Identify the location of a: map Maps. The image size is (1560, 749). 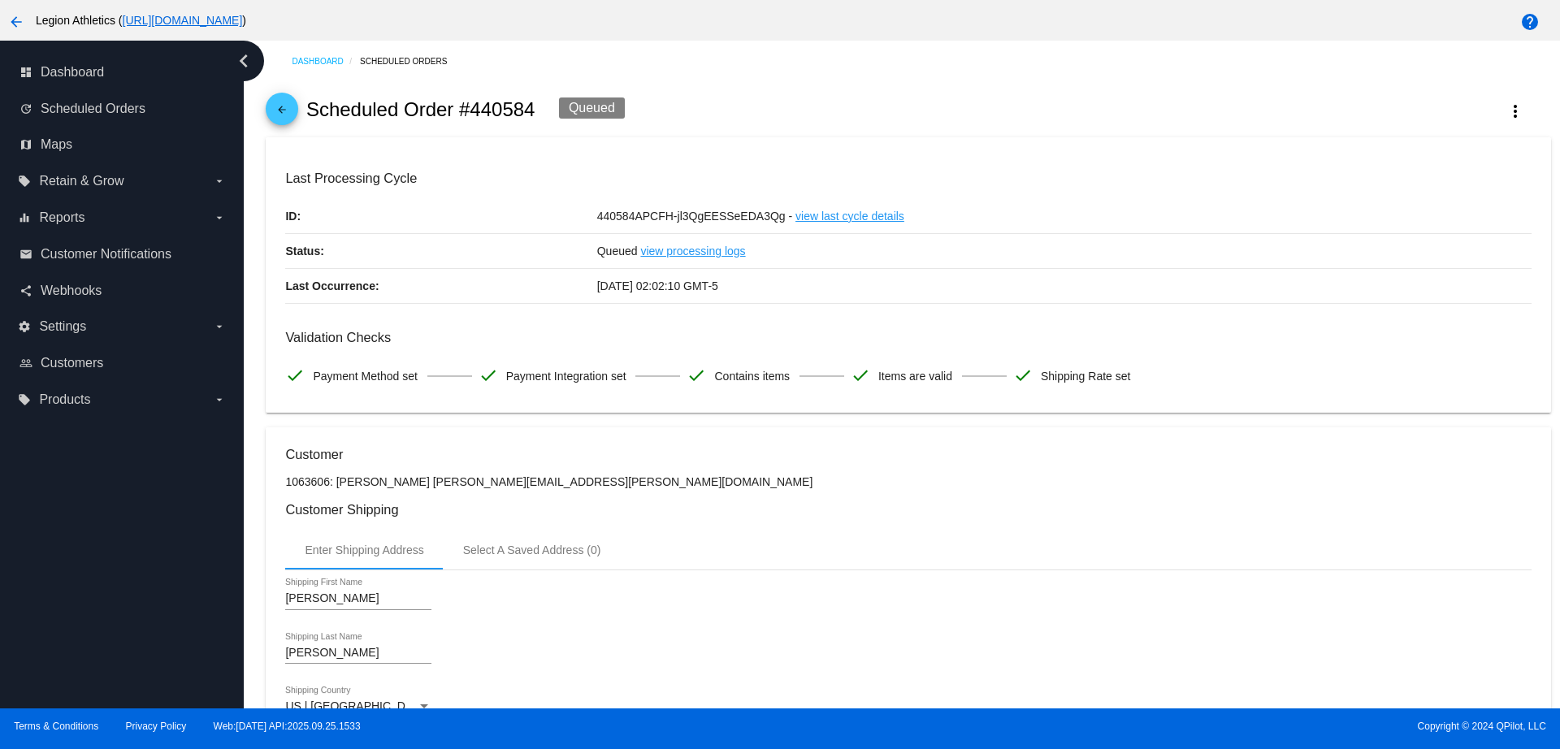
(123, 145).